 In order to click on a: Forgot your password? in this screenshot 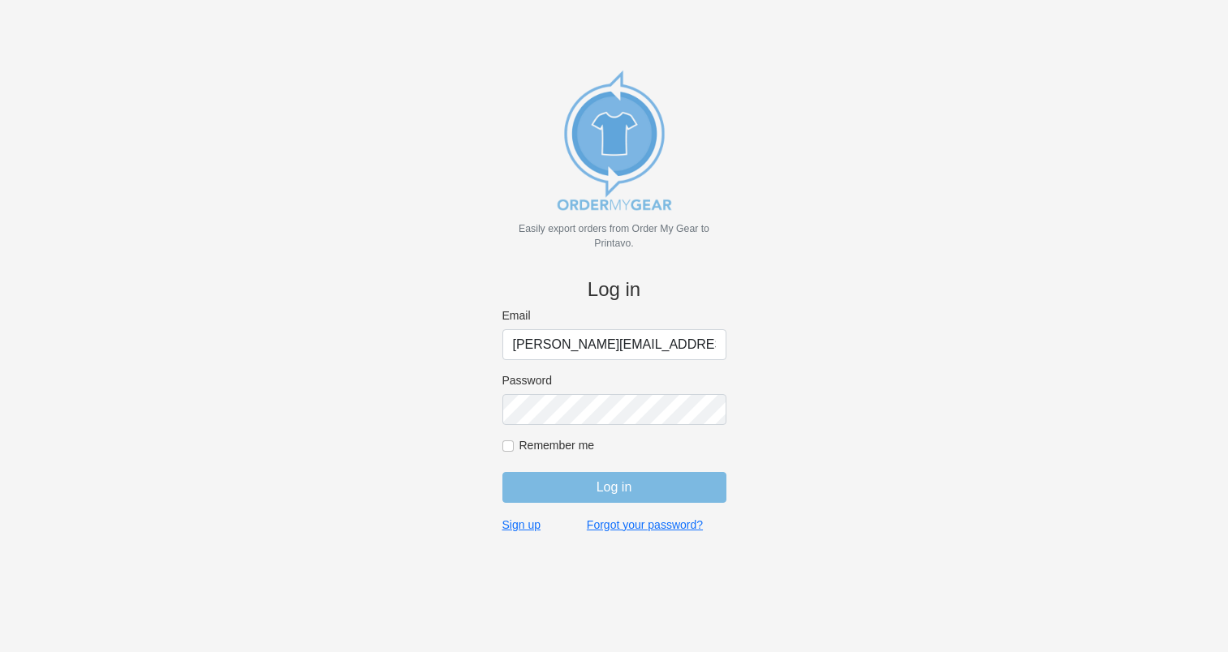, I will do `click(644, 525)`.